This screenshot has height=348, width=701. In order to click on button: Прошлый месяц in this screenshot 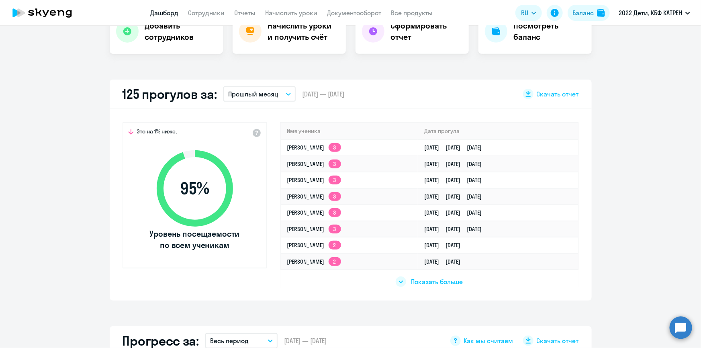, I will do `click(260, 94)`.